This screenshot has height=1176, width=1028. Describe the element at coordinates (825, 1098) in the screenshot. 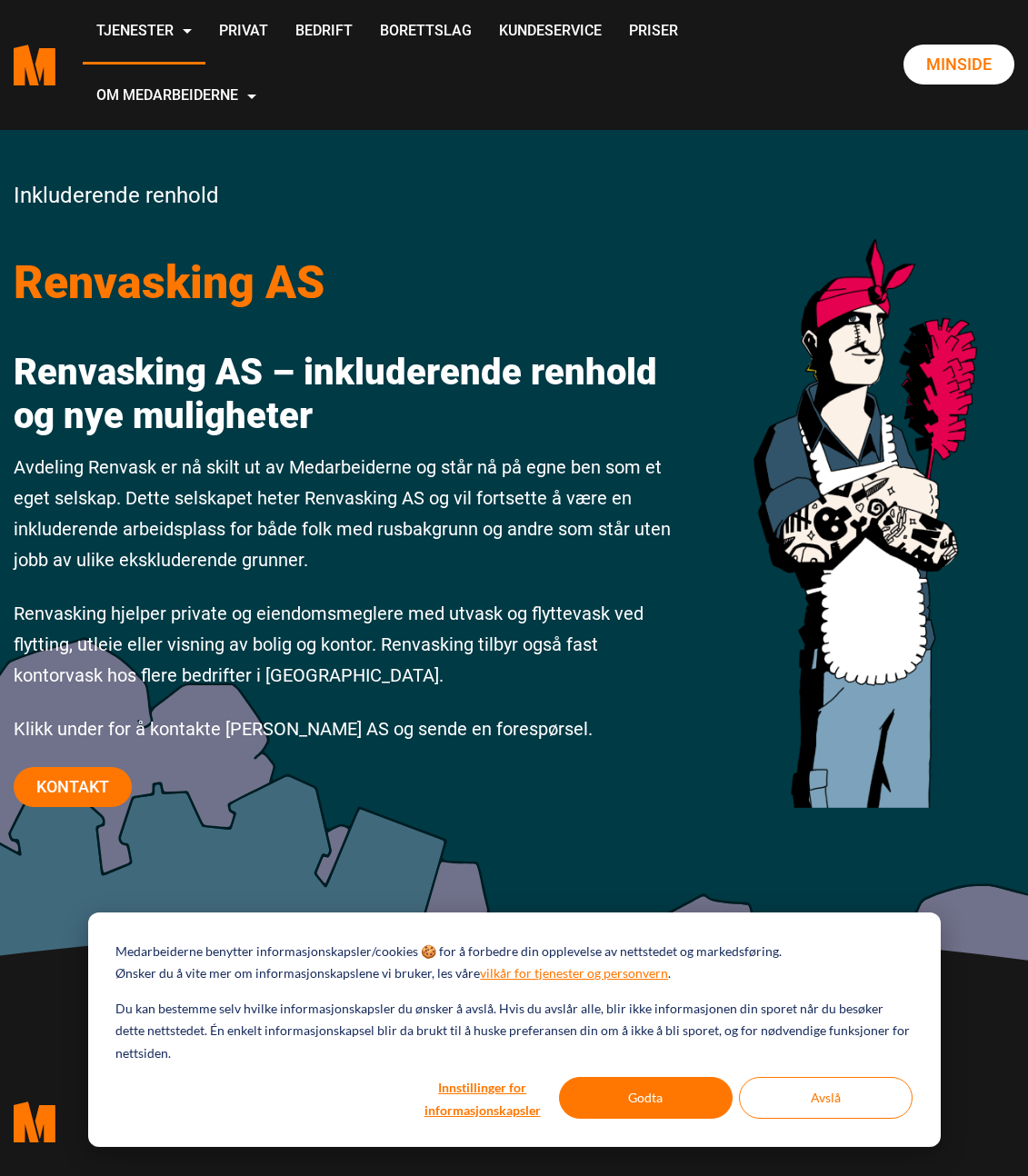

I see `button: Avslå` at that location.